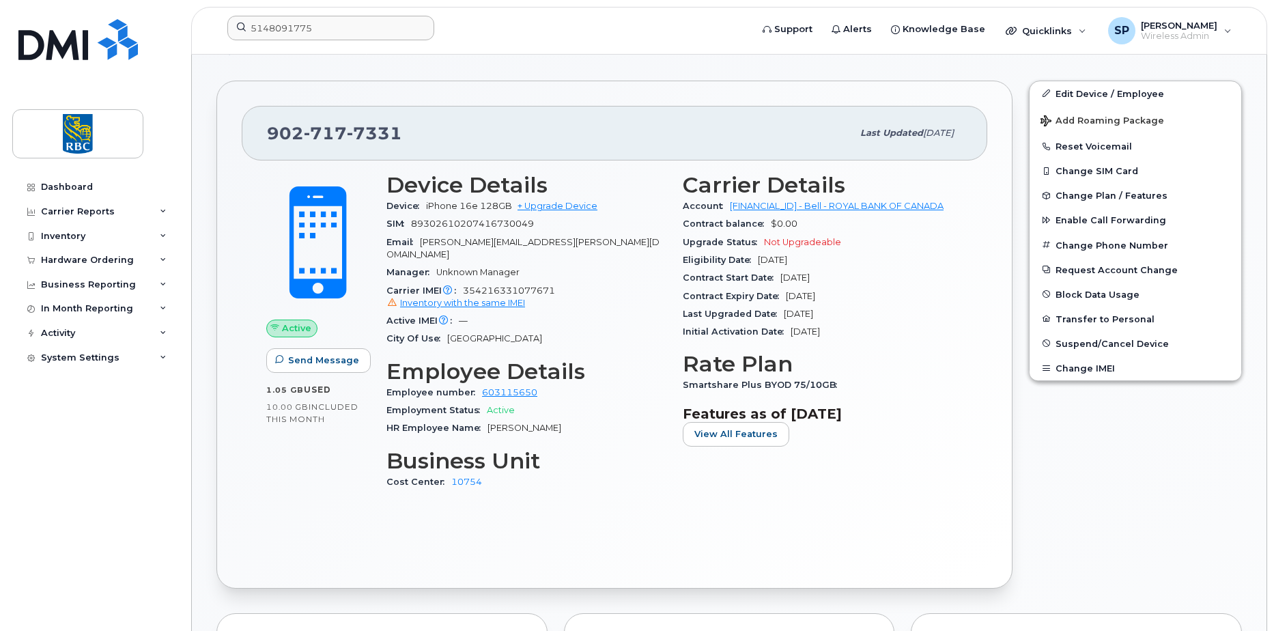 Image resolution: width=1274 pixels, height=631 pixels. Describe the element at coordinates (403, 242) in the screenshot. I see `span: Email` at that location.